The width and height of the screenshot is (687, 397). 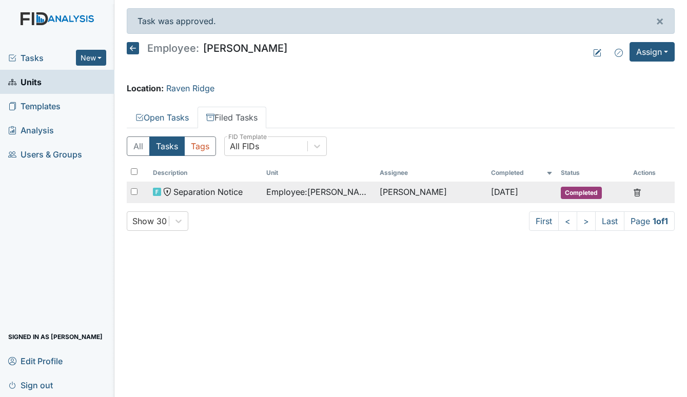 What do you see at coordinates (30, 385) in the screenshot?
I see `span: Sign out` at bounding box center [30, 385].